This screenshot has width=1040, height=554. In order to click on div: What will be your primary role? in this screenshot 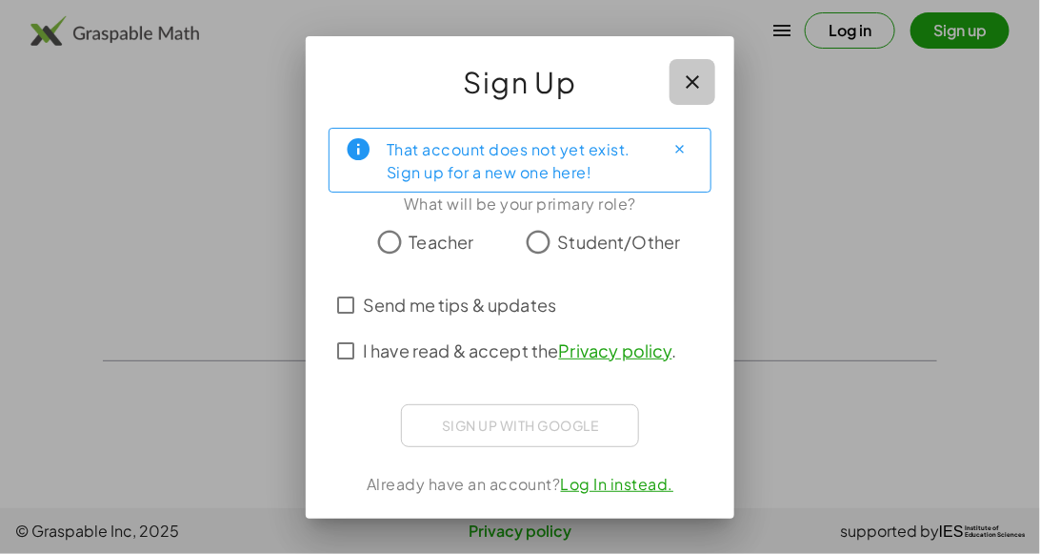, I will do `click(520, 204)`.